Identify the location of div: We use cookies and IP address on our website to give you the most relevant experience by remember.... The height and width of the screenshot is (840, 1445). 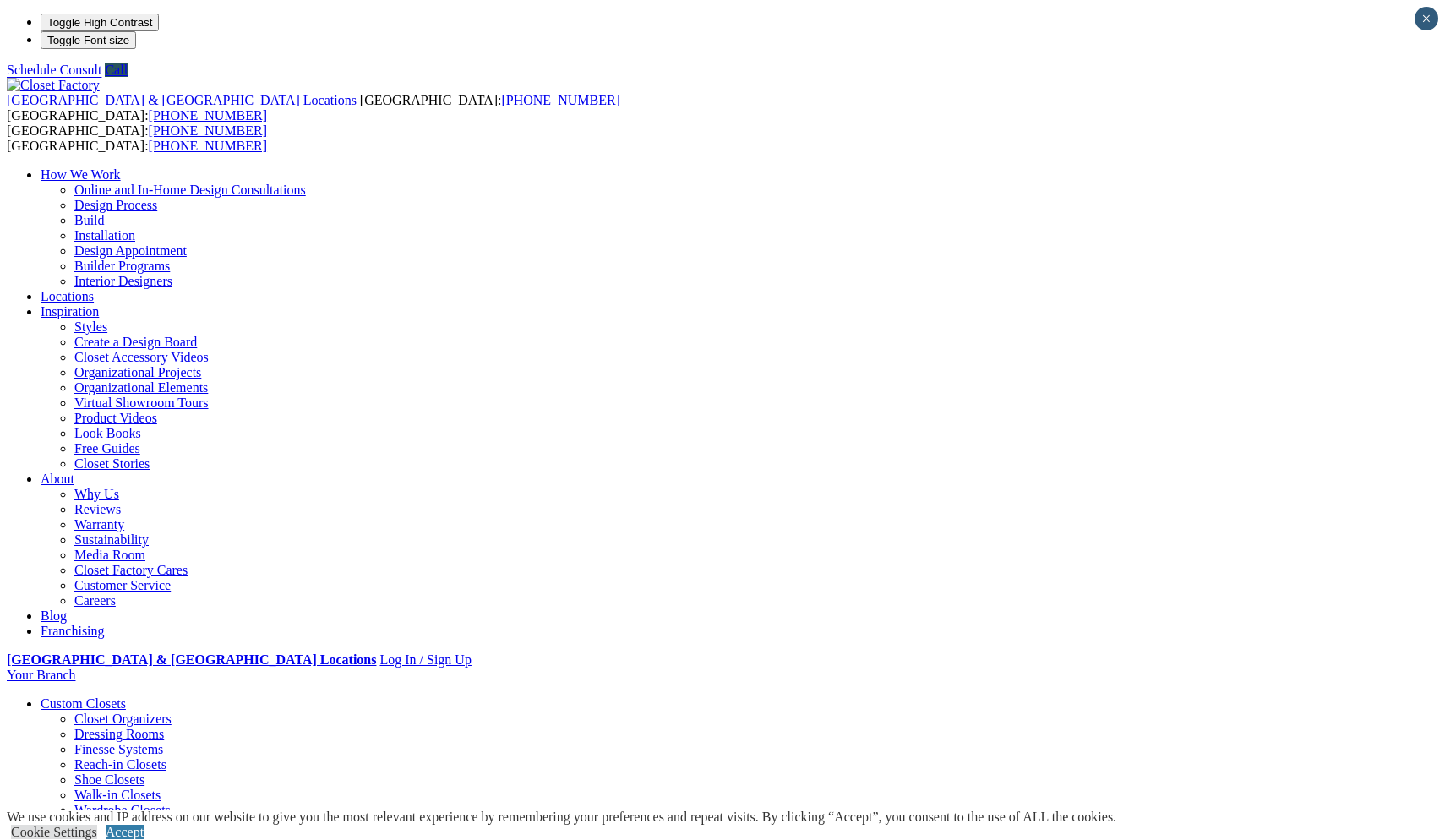
(561, 817).